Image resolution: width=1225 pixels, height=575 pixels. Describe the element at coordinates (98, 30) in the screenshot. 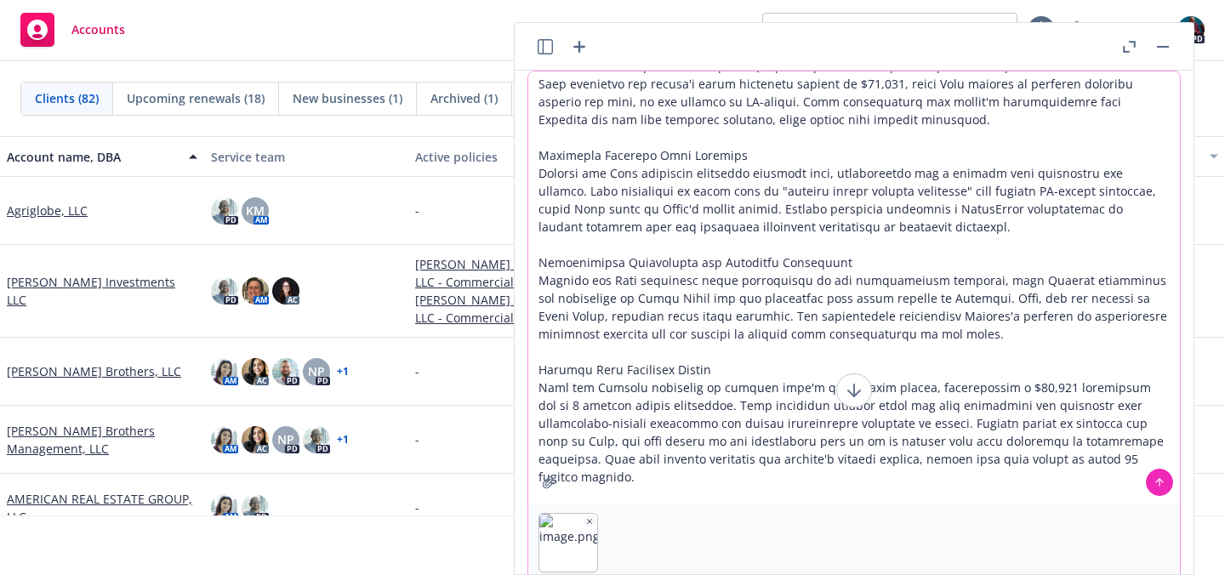

I see `span: Accounts` at that location.